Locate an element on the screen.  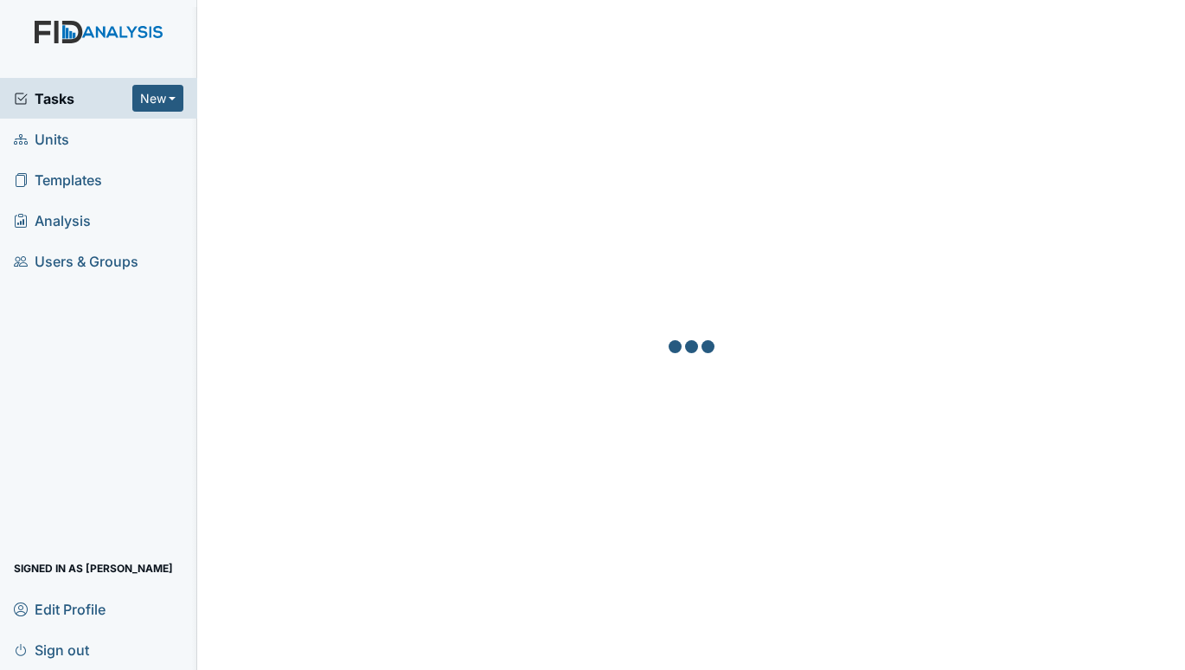
span: Tasks is located at coordinates (73, 99).